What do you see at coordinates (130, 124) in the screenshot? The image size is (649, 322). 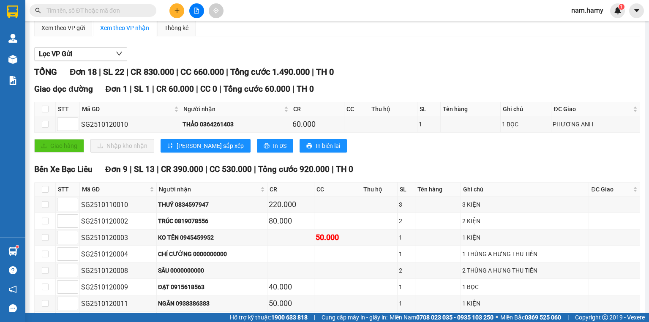 I see `div: SG2510120010` at bounding box center [130, 124].